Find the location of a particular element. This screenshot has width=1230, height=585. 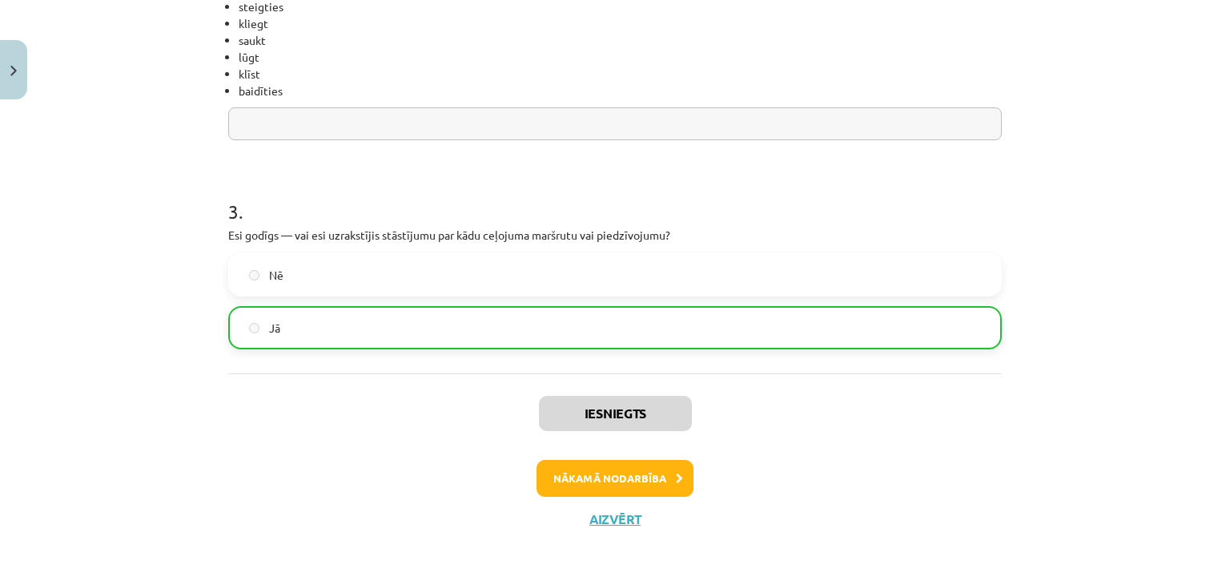

button: Iesniegts is located at coordinates (615, 413).